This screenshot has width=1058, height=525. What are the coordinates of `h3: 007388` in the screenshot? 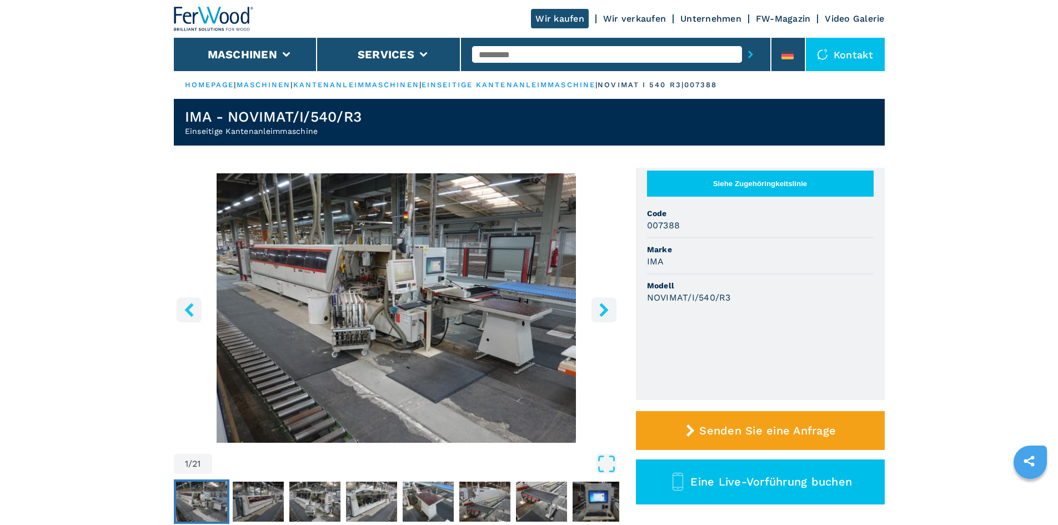 It's located at (663, 225).